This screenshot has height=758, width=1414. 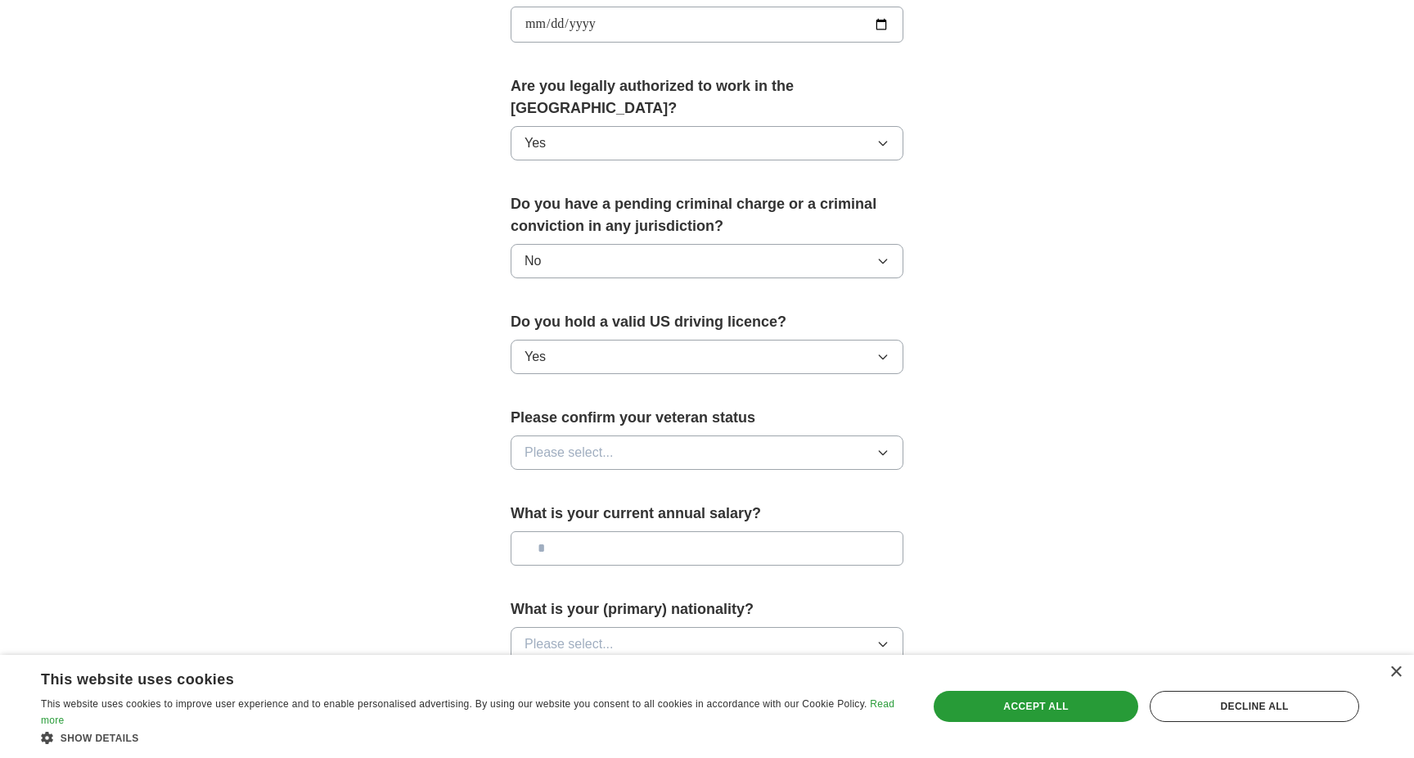 What do you see at coordinates (707, 513) in the screenshot?
I see `label: What is your current annual salary?` at bounding box center [707, 513].